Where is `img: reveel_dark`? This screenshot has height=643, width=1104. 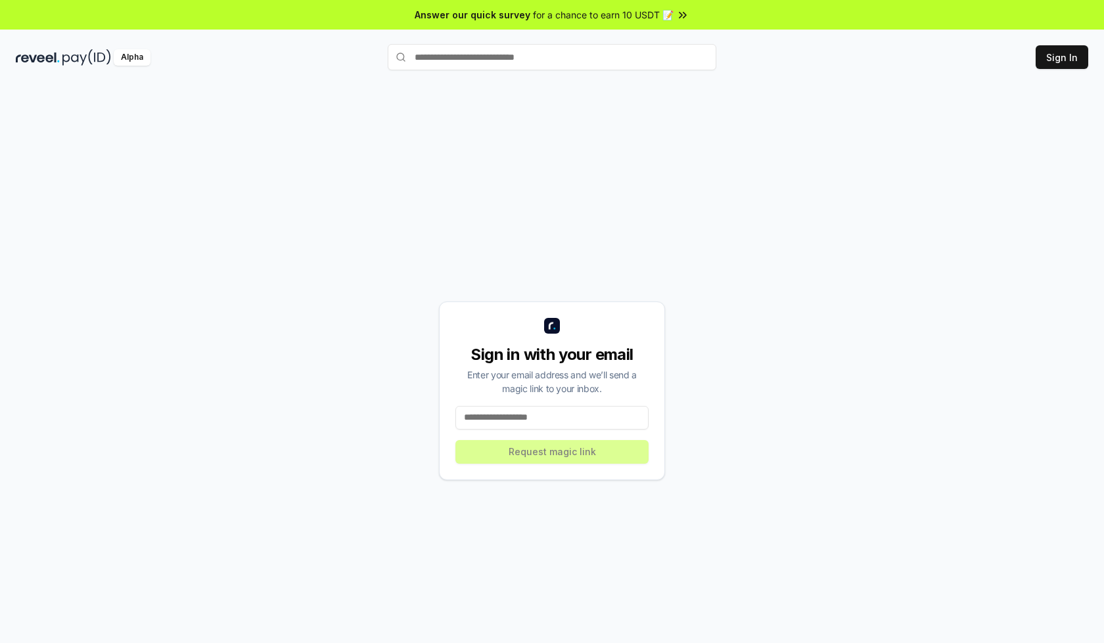
img: reveel_dark is located at coordinates (37, 57).